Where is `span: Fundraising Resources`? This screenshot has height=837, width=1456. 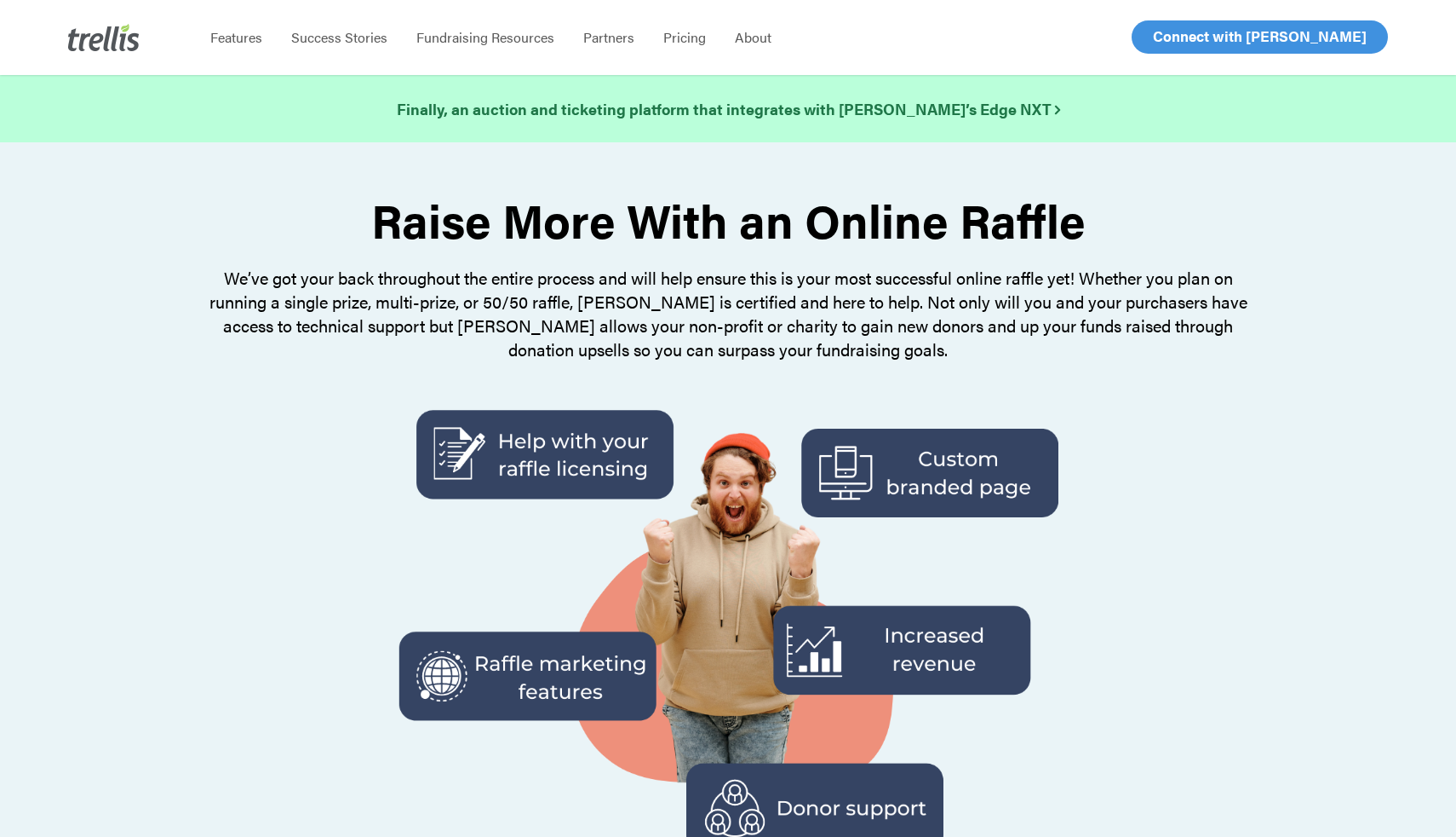
span: Fundraising Resources is located at coordinates (486, 37).